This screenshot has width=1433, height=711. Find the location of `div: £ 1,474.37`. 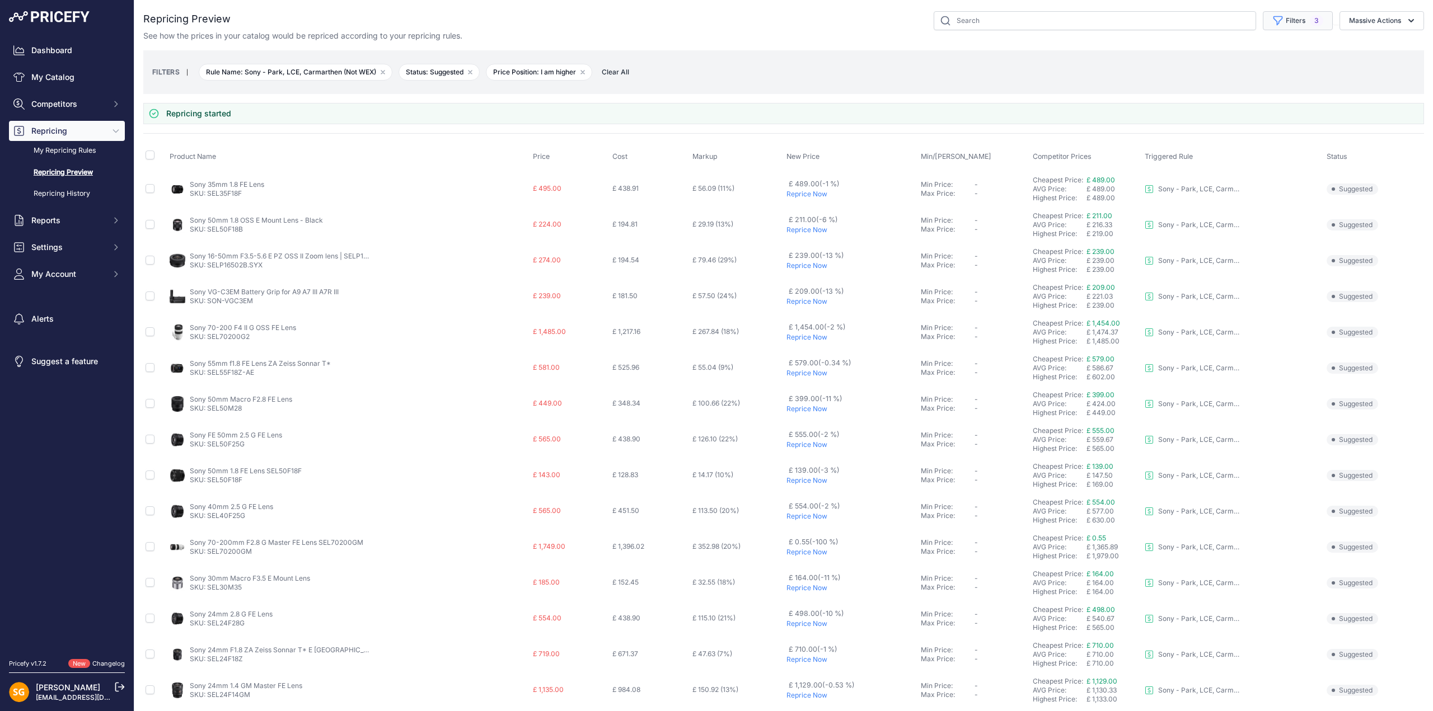

div: £ 1,474.37 is located at coordinates (1113, 332).